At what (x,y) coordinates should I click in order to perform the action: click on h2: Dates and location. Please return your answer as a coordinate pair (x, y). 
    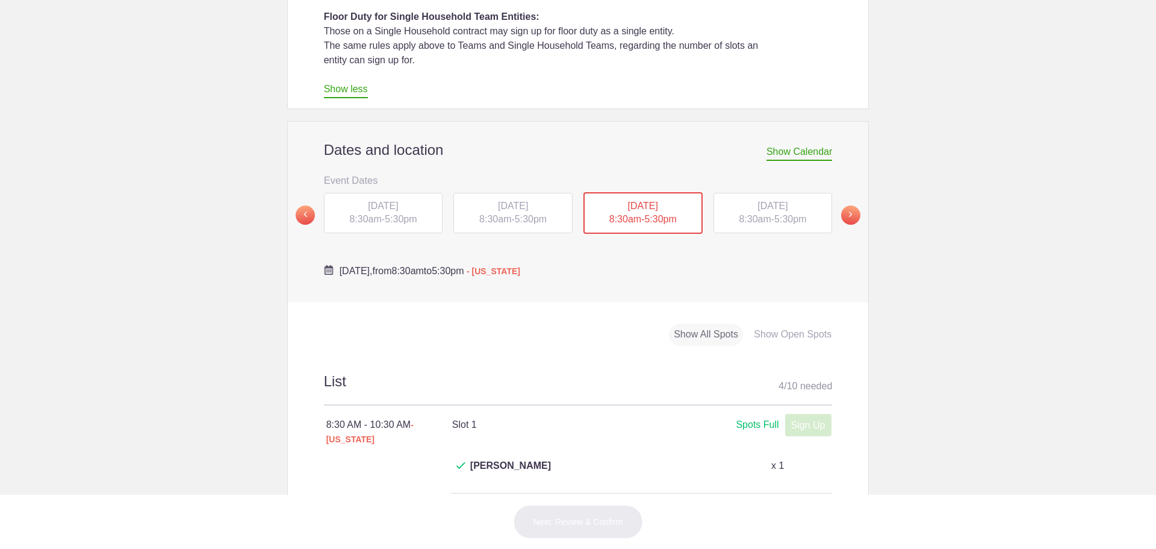
    Looking at the image, I should click on (578, 150).